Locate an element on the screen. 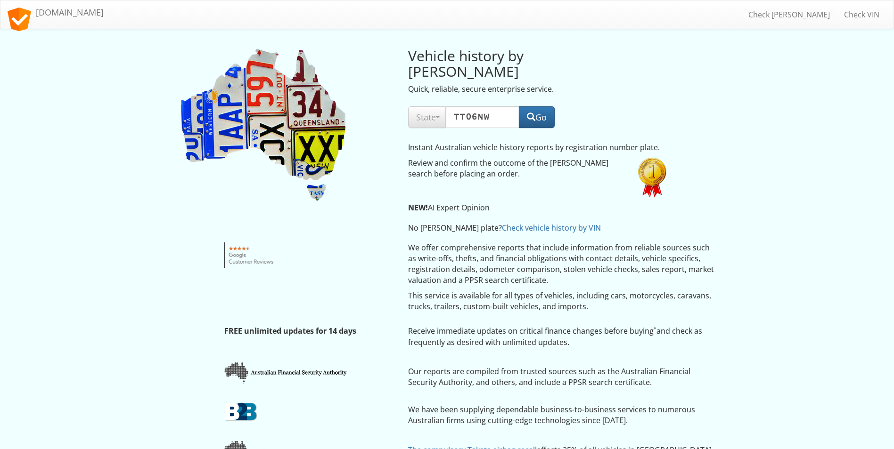 This screenshot has width=894, height=449. img: Rego Check is located at coordinates (263, 125).